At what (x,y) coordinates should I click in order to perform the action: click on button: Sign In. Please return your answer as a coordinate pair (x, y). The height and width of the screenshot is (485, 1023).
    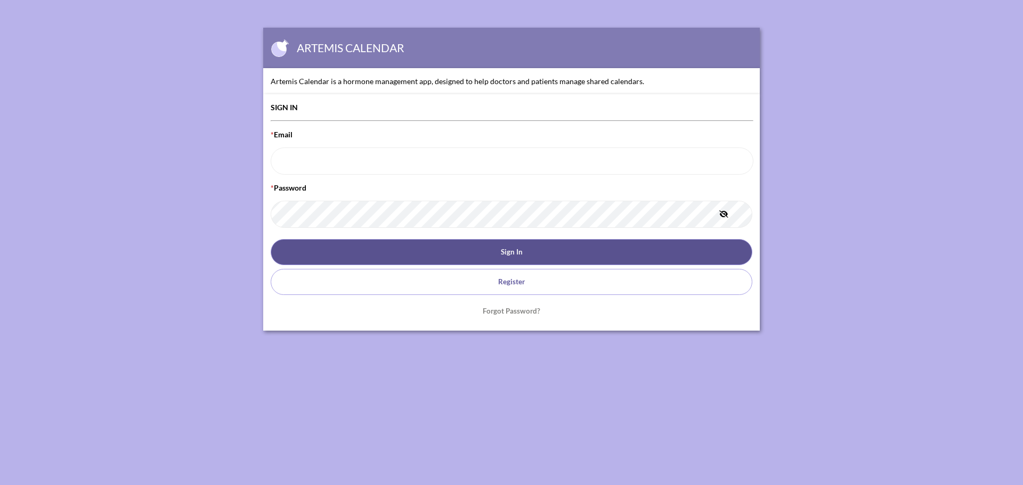
    Looking at the image, I should click on (511, 252).